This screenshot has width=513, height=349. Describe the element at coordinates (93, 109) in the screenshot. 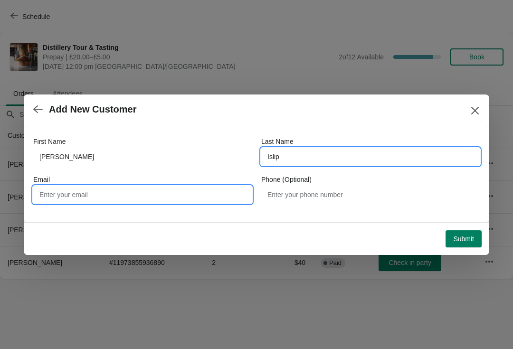

I see `h2: Add New Customer` at that location.